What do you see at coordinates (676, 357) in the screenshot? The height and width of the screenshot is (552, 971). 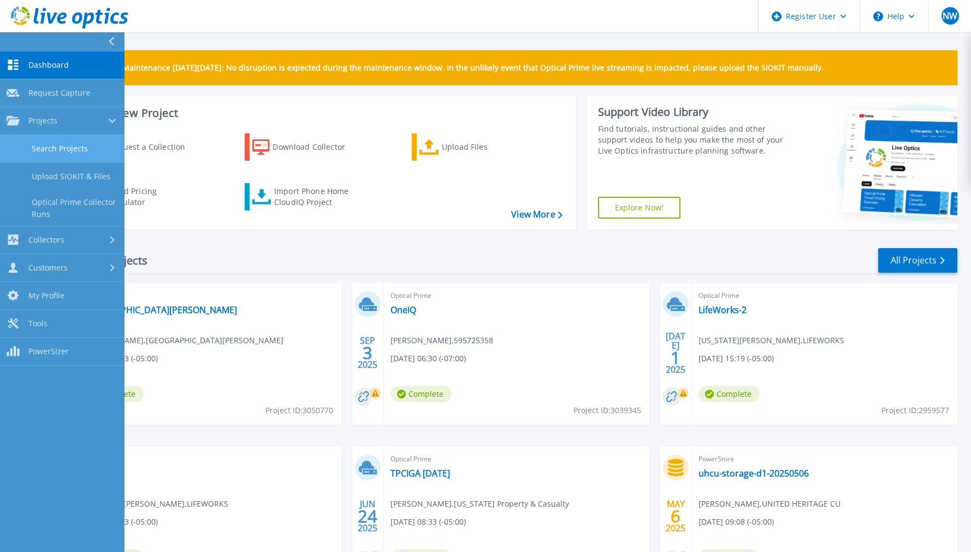 I see `span: 1` at bounding box center [676, 357].